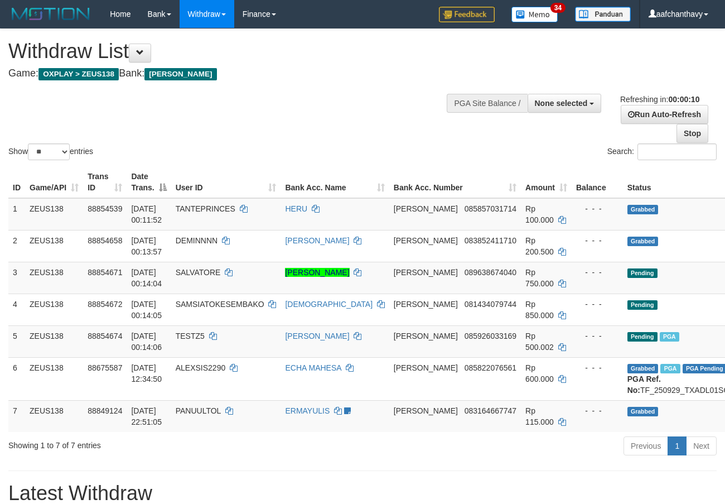  I want to click on span: Marked by aafpengsreynich, so click(670, 368).